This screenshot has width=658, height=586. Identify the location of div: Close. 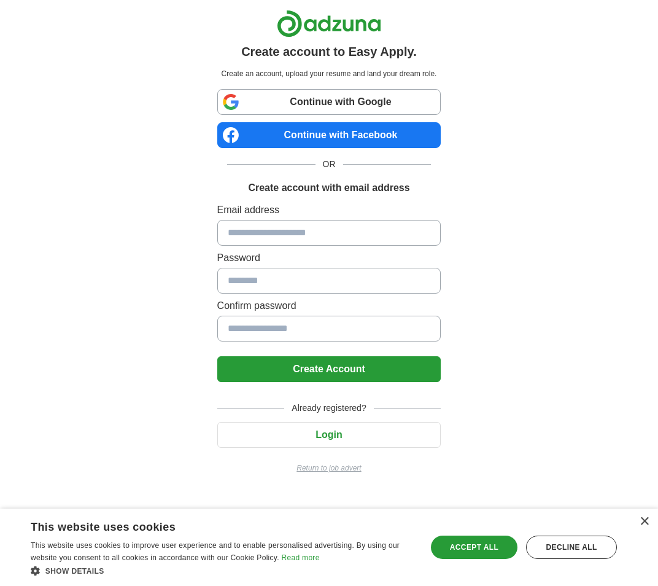
(644, 521).